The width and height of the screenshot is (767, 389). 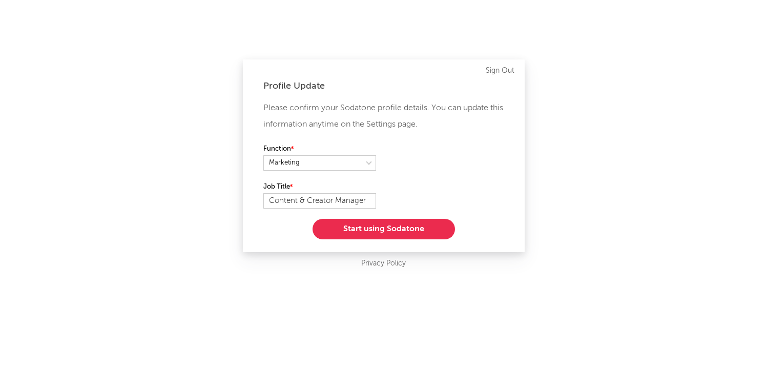 I want to click on a: Sign Out, so click(x=500, y=71).